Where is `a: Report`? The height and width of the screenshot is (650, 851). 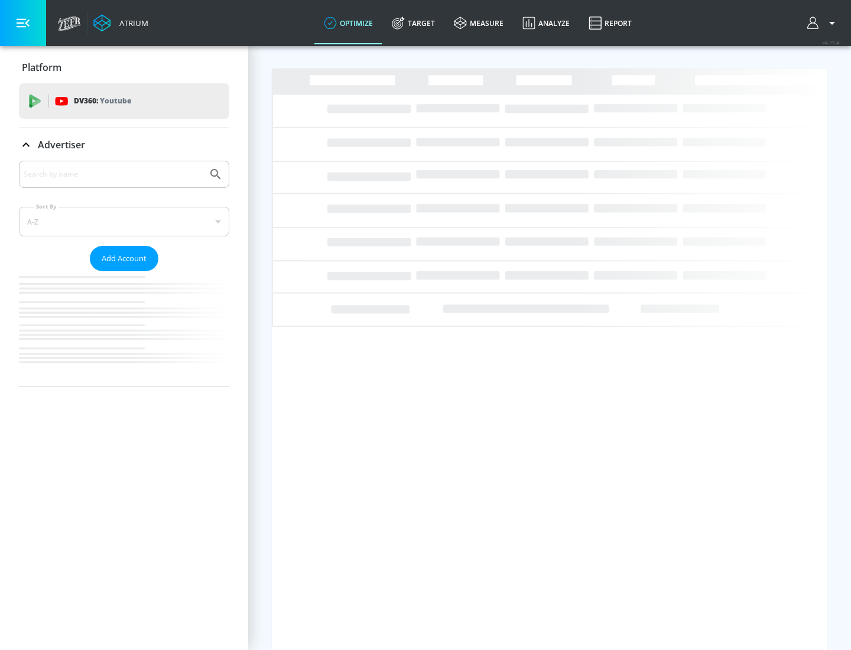 a: Report is located at coordinates (610, 23).